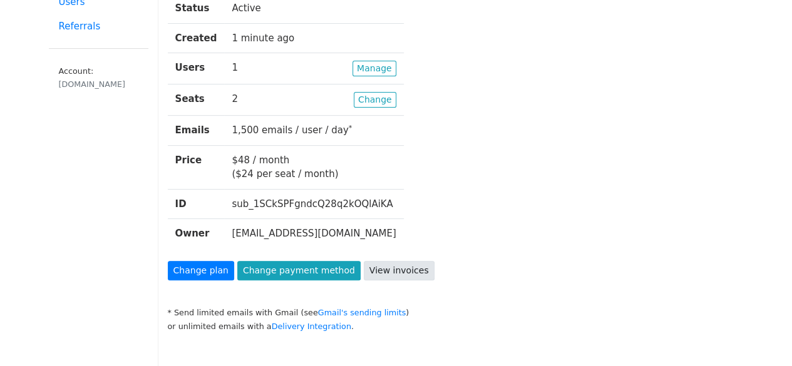  I want to click on td: 2, so click(314, 100).